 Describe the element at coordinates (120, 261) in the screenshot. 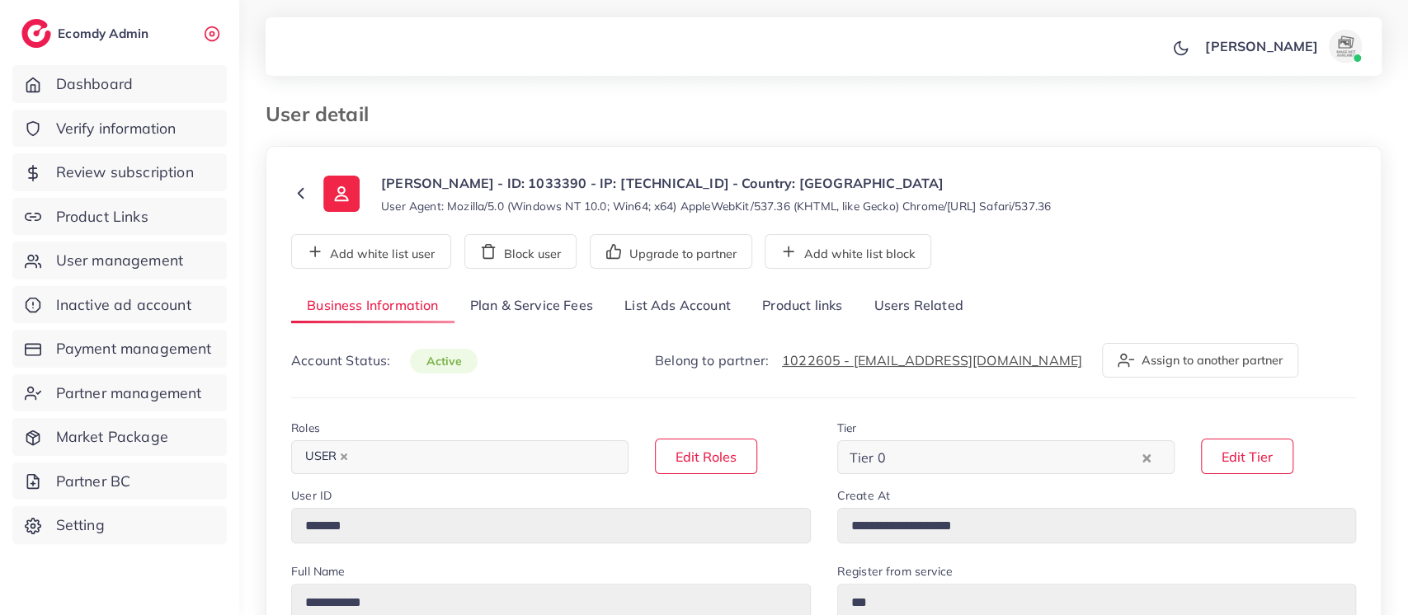

I see `span: User management` at that location.